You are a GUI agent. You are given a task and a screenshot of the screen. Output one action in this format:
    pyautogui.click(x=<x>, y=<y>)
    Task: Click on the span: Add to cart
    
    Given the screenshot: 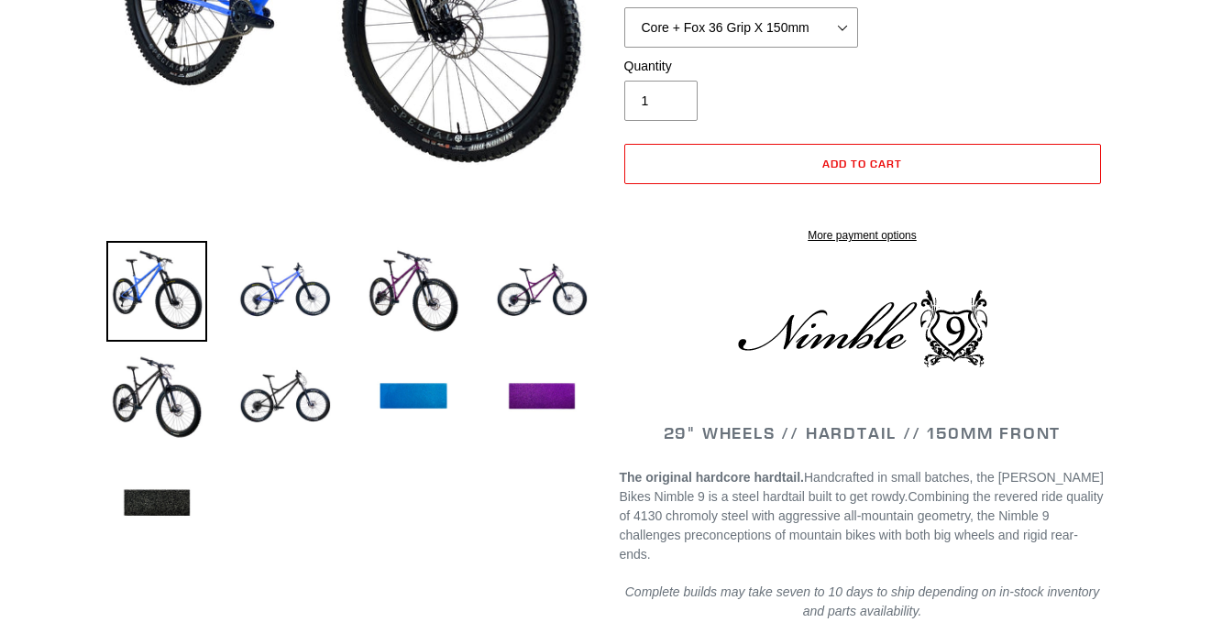 What is the action you would take?
    pyautogui.click(x=862, y=163)
    